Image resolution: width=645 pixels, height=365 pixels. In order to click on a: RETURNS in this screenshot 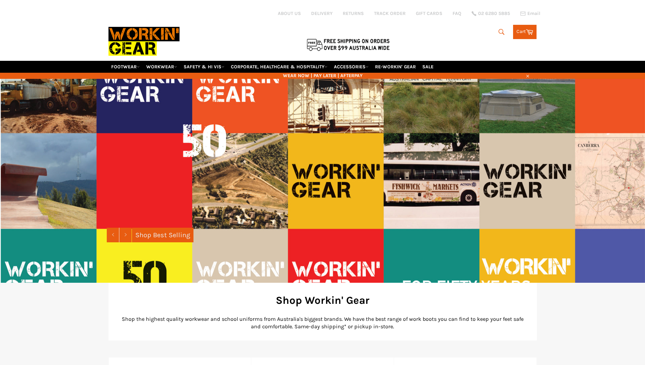, I will do `click(353, 13)`.